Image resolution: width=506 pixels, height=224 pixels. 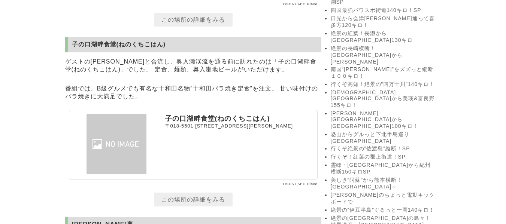 I want to click on a: 四国最強パワスポ街道140キロ！SP, so click(x=383, y=10).